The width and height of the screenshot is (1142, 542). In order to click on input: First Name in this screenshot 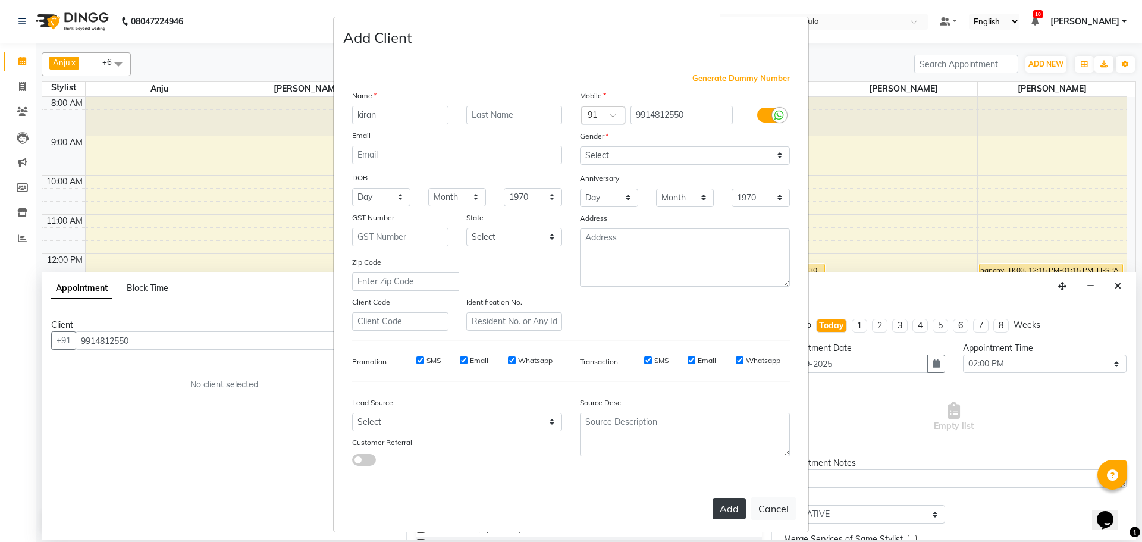, I will do `click(400, 115)`.